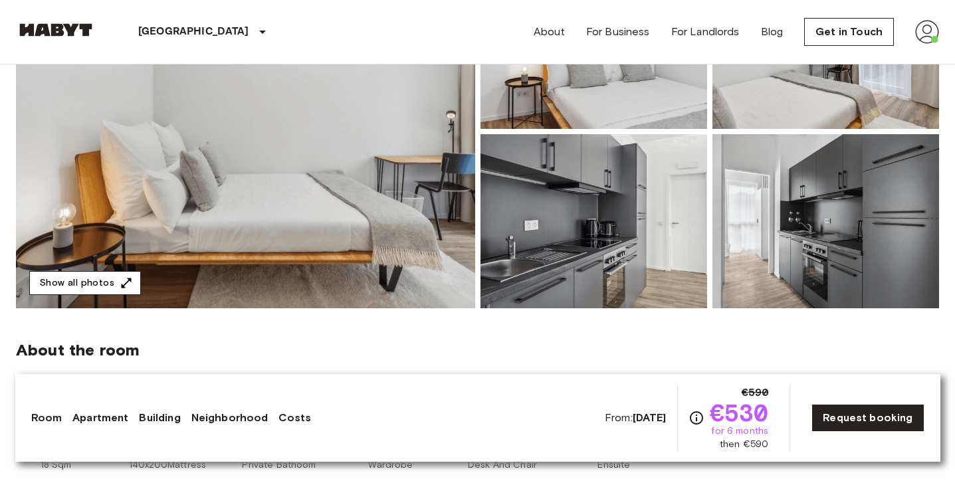  I want to click on span: Wardrobe, so click(390, 465).